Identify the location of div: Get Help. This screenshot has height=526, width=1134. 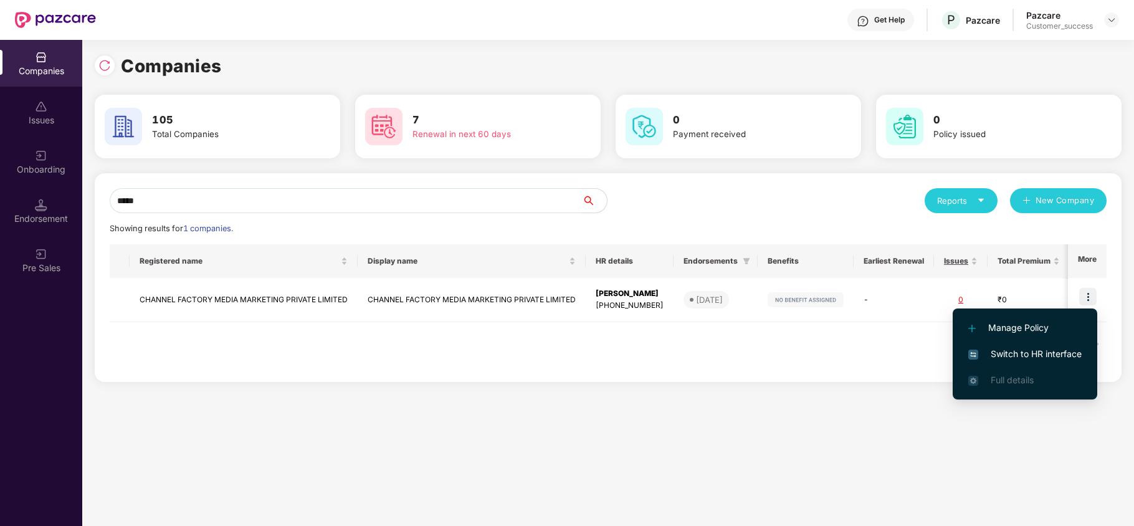
(889, 20).